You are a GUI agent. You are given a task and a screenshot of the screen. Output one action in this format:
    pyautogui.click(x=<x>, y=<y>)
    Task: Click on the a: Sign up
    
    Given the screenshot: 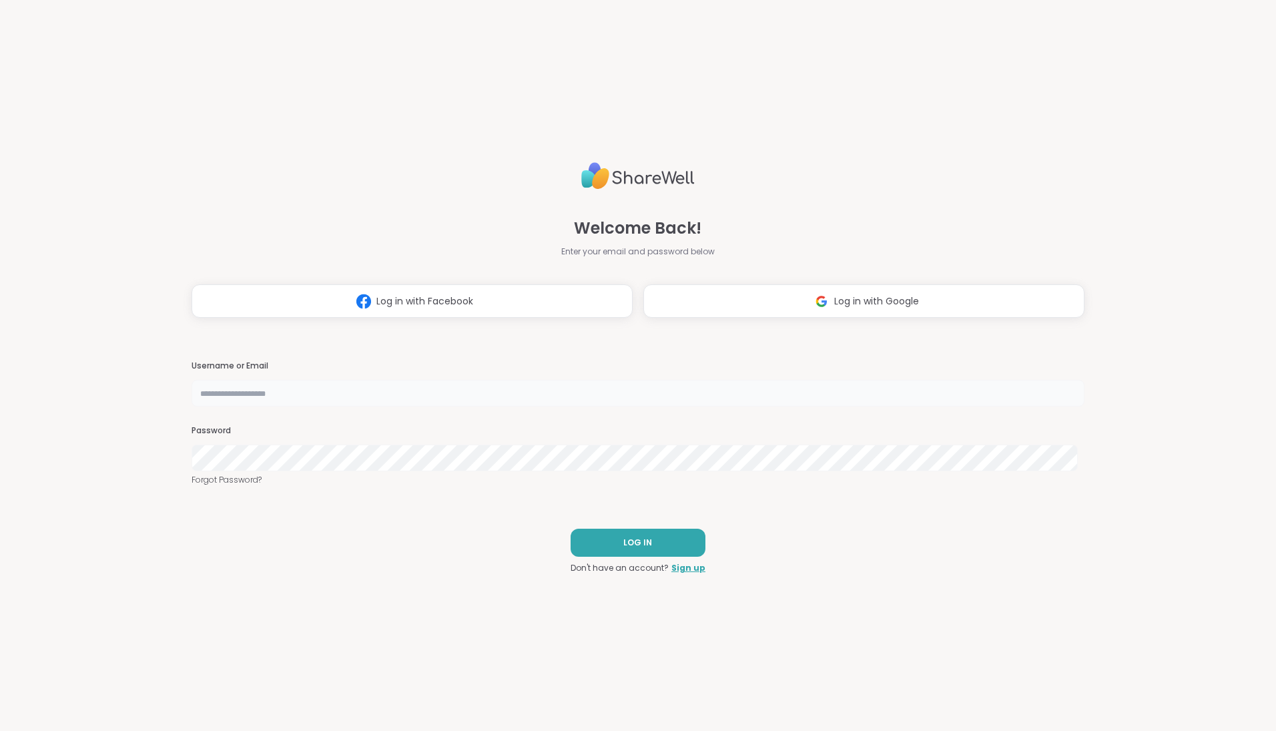 What is the action you would take?
    pyautogui.click(x=688, y=568)
    